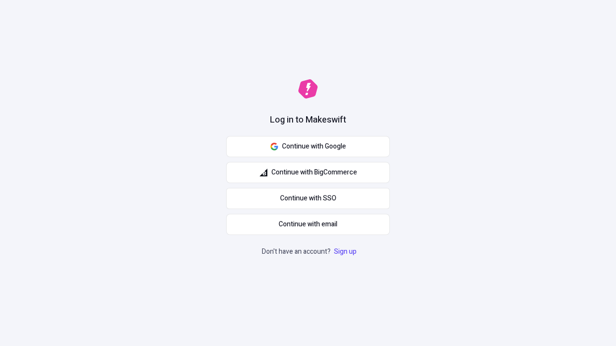 Image resolution: width=616 pixels, height=346 pixels. Describe the element at coordinates (308, 225) in the screenshot. I see `span: Continue with email` at that location.